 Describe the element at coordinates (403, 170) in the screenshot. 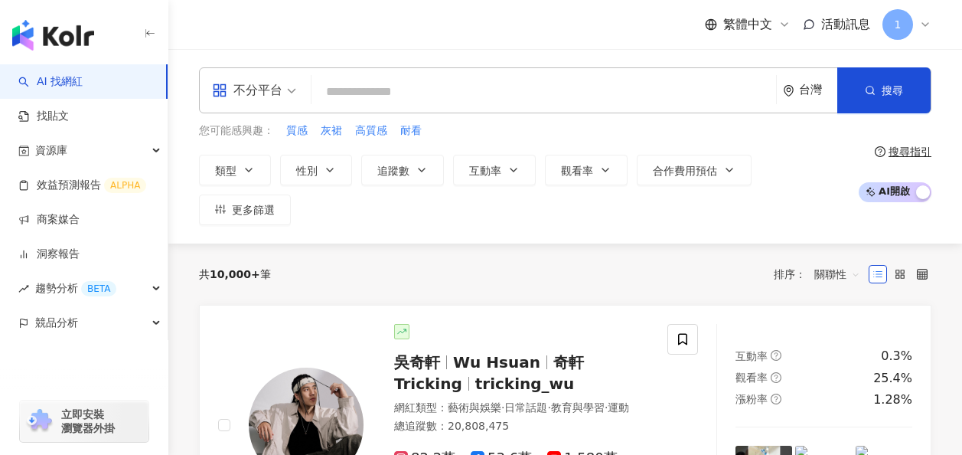

I see `button: 追蹤數` at that location.